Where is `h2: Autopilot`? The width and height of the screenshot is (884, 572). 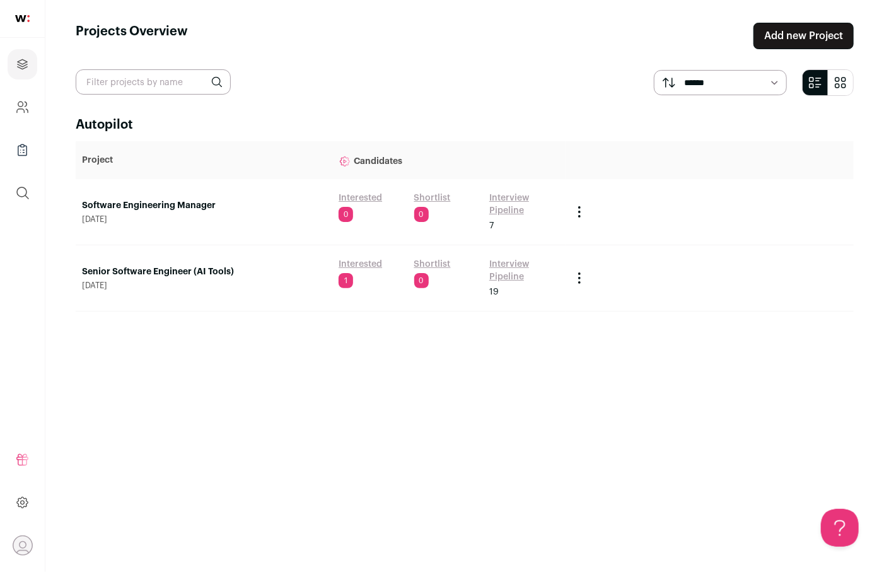 h2: Autopilot is located at coordinates (465, 125).